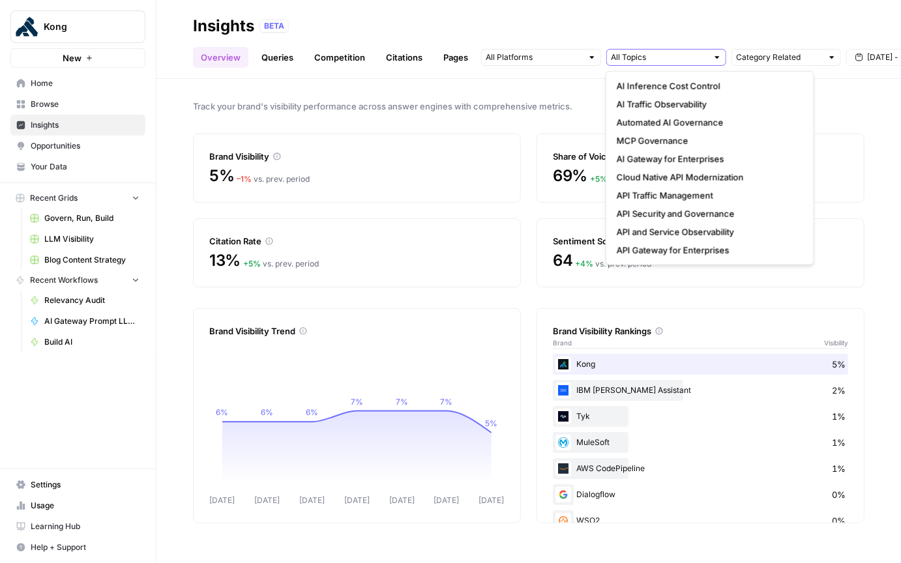 This screenshot has width=901, height=563. I want to click on span: Kong, so click(83, 27).